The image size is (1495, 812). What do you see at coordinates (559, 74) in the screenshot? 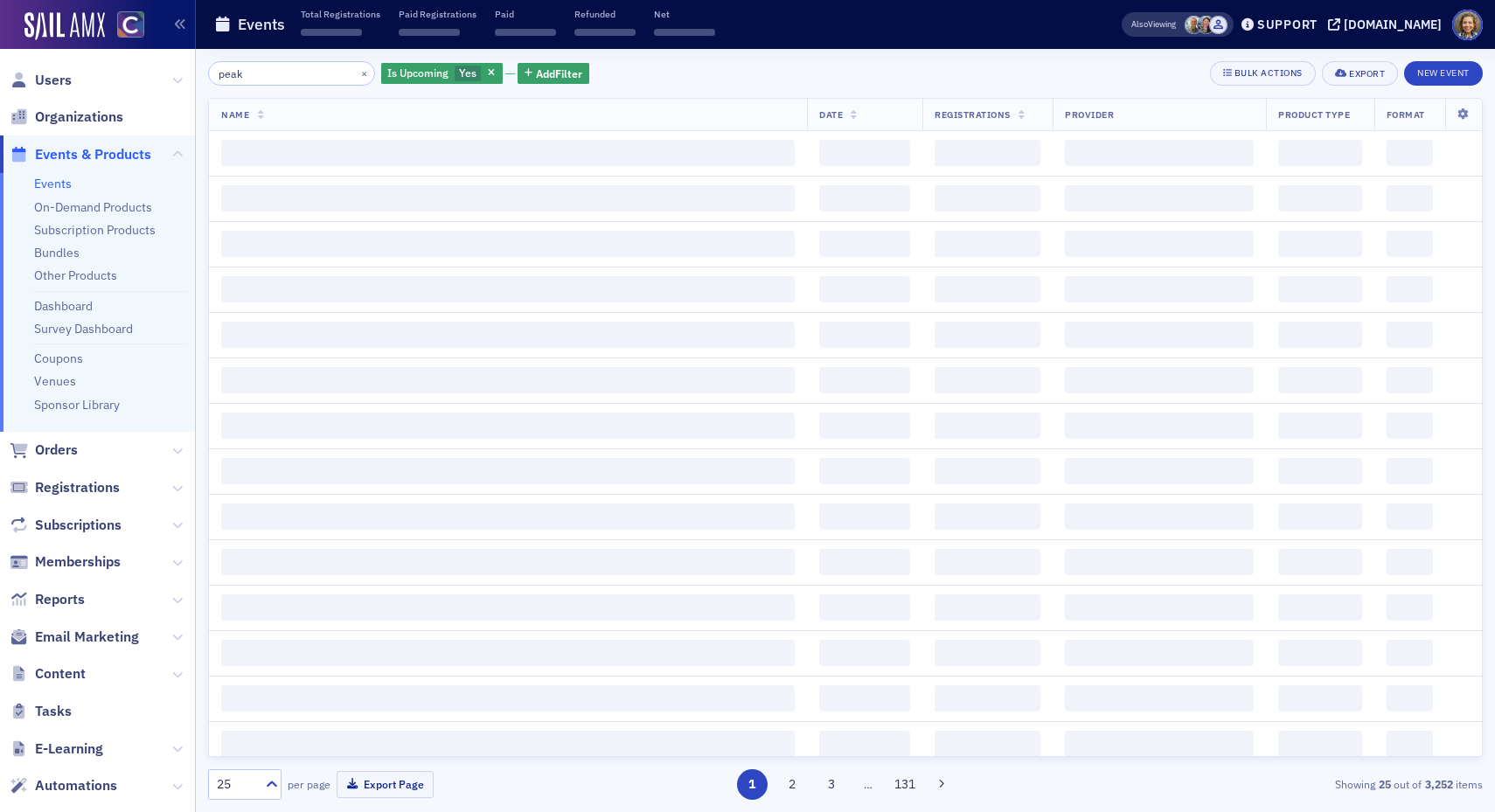
I see `span: Add Filter` at bounding box center [559, 74].